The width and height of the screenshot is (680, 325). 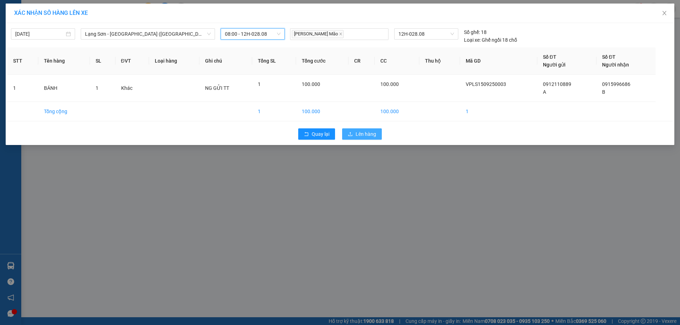 I want to click on span: B, so click(x=603, y=92).